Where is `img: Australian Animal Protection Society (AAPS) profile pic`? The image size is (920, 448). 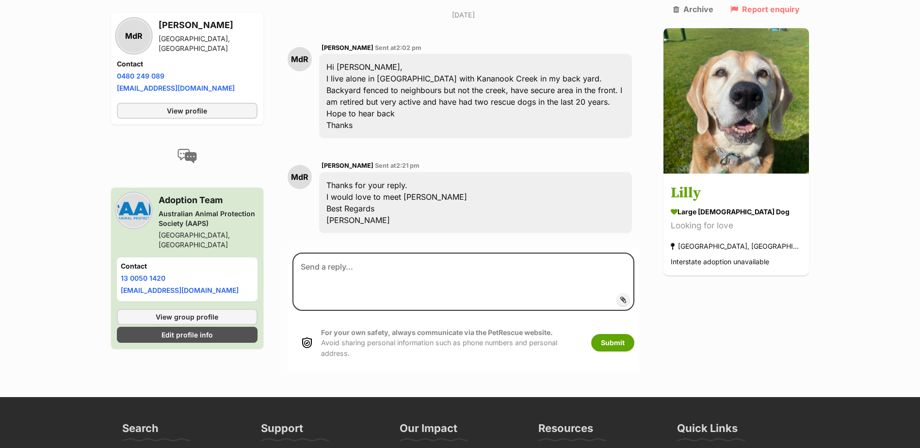 img: Australian Animal Protection Society (AAPS) profile pic is located at coordinates (134, 210).